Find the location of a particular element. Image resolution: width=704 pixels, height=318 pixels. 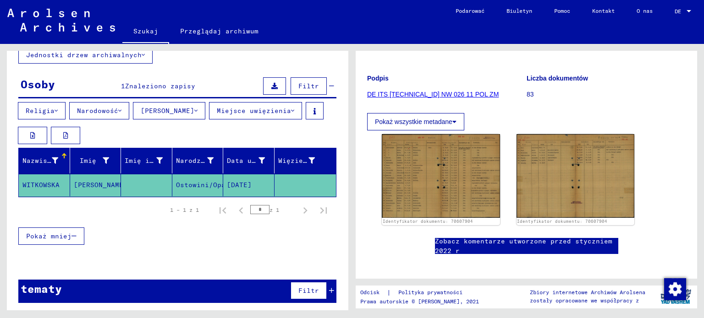

mat-header-cell: Nazwisko is located at coordinates (44, 161).